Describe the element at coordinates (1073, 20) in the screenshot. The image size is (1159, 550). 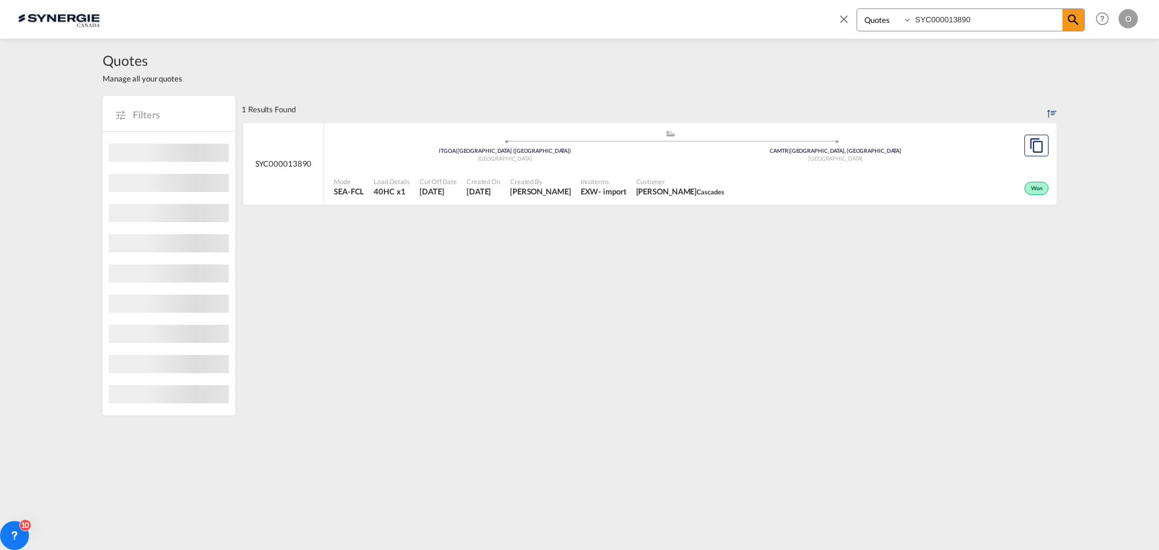
I see `md-icon: icon-magnify` at that location.